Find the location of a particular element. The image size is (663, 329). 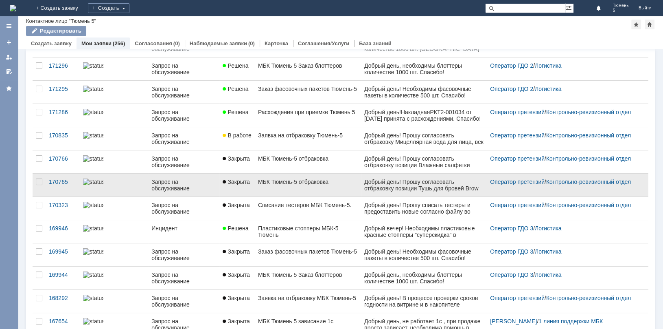

div: Расхождения при приемке Тюмень 5 is located at coordinates (308, 112).